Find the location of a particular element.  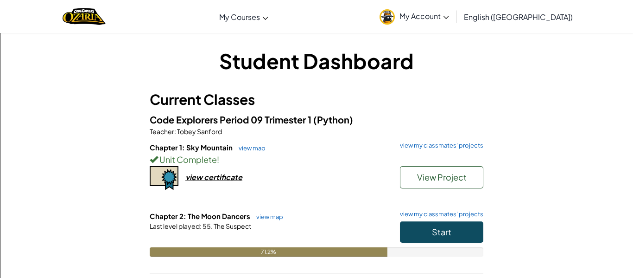

a: Ozaria by CodeCombat logo is located at coordinates (84, 16).